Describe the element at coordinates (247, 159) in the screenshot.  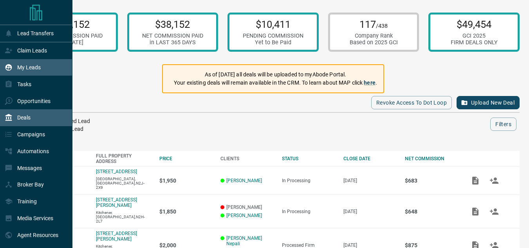
I see `div: CLIENTS` at that location.